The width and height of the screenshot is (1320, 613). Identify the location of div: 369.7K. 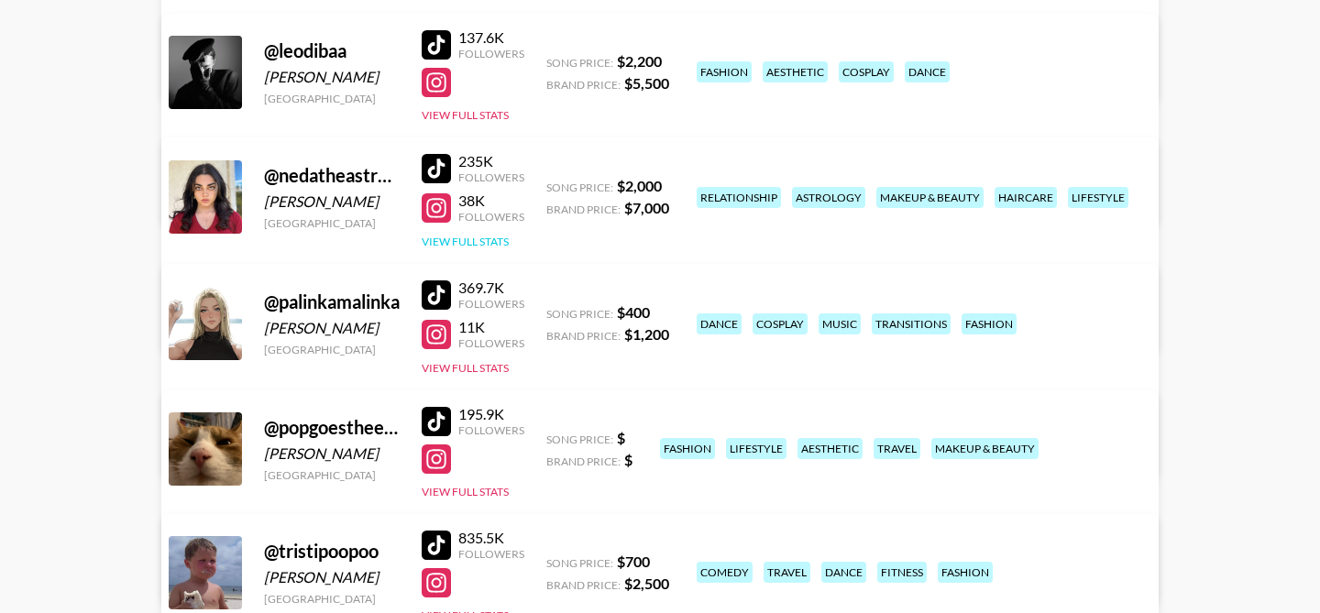
(491, 288).